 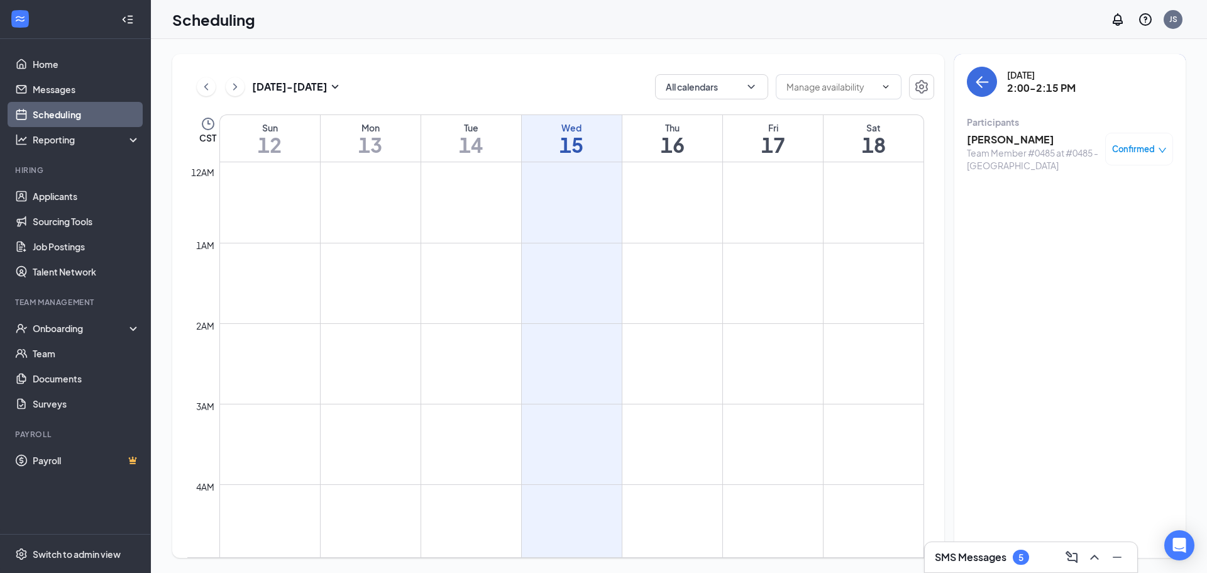 I want to click on a: October 14, 2025, so click(x=471, y=138).